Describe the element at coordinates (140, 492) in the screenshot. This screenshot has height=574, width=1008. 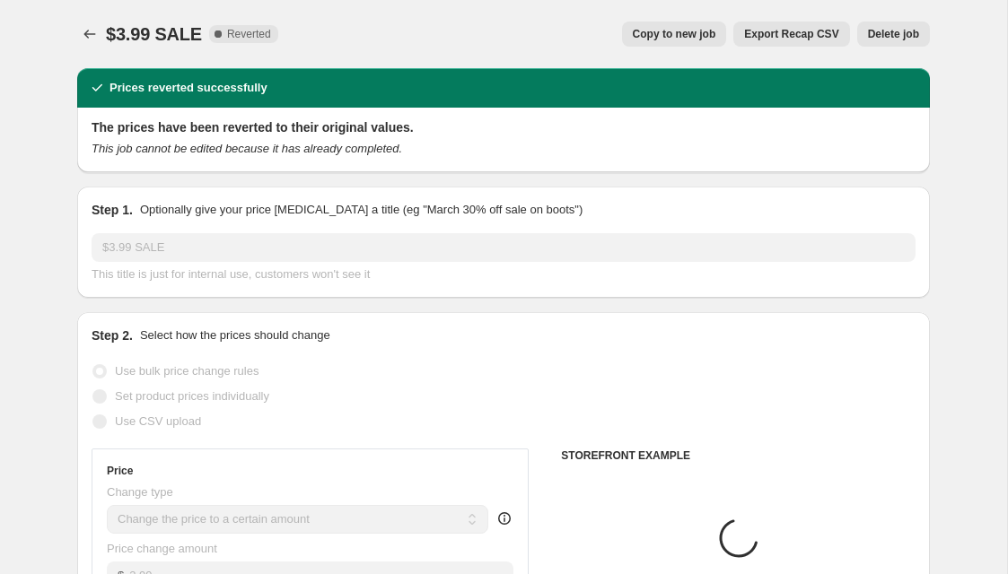
I see `span: Change type` at that location.